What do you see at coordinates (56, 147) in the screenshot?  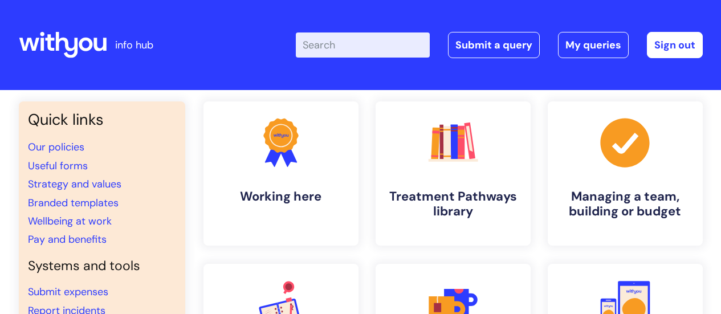 I see `a: Our policies` at bounding box center [56, 147].